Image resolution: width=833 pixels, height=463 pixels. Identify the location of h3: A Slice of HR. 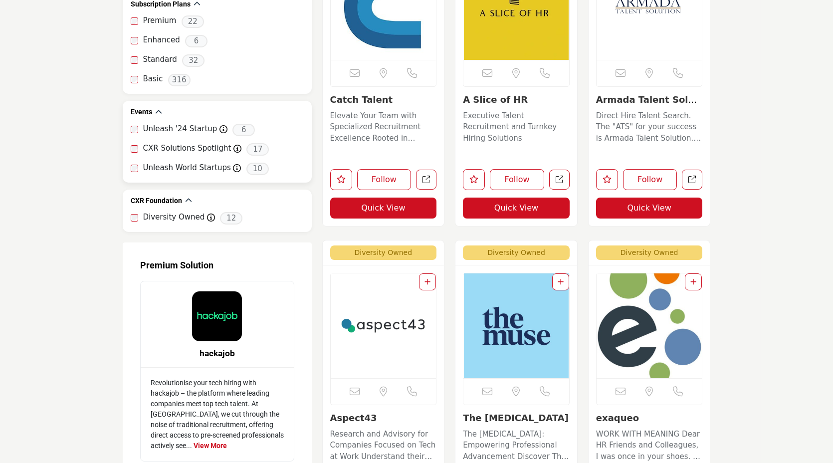
(516, 100).